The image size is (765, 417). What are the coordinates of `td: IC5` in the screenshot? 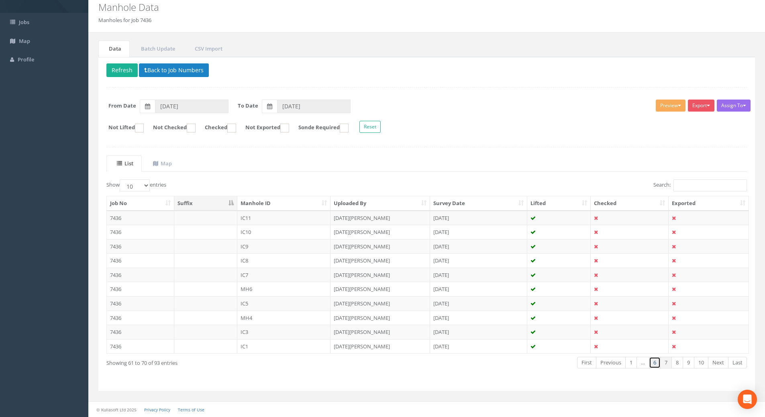 It's located at (284, 304).